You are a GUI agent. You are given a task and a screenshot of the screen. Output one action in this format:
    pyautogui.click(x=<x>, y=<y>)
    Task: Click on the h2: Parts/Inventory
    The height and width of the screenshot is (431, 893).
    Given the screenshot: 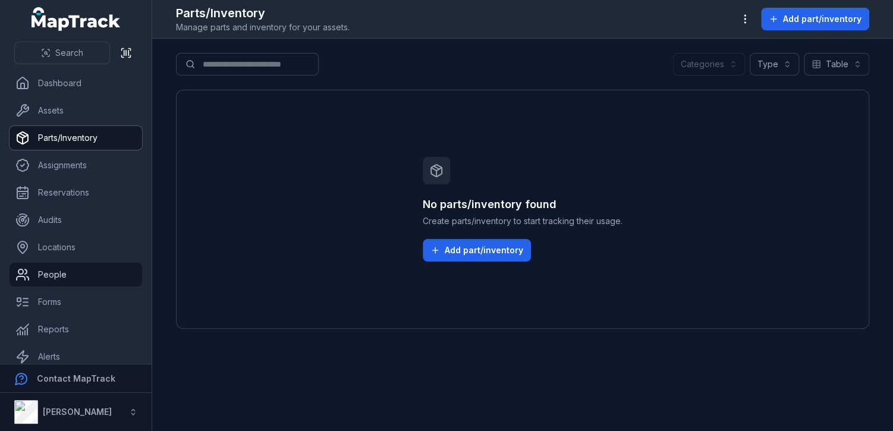 What is the action you would take?
    pyautogui.click(x=263, y=13)
    